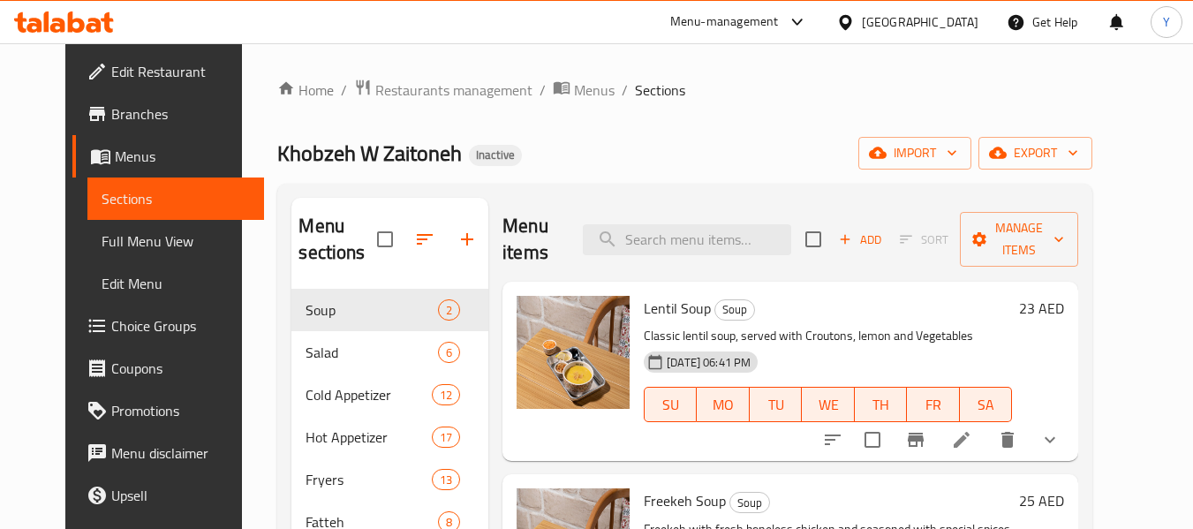 The height and width of the screenshot is (529, 1193). Describe the element at coordinates (337, 239) in the screenshot. I see `h2: Menu sections` at that location.